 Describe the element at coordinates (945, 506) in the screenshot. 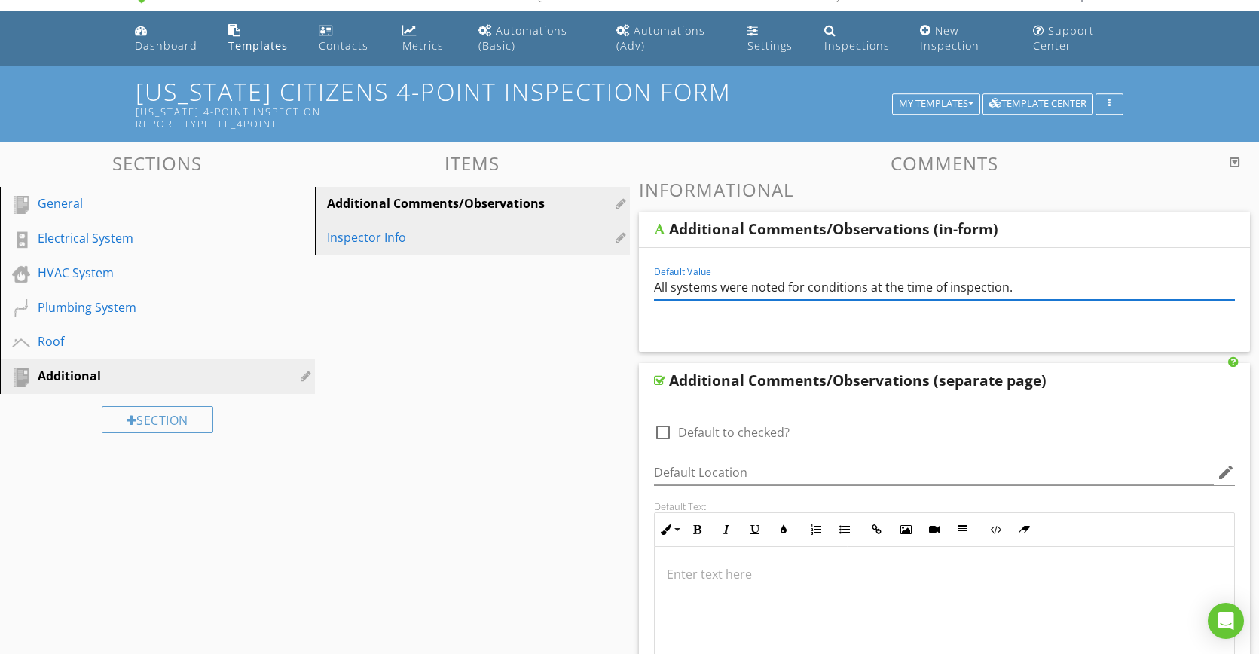

I see `div: Default Text` at that location.